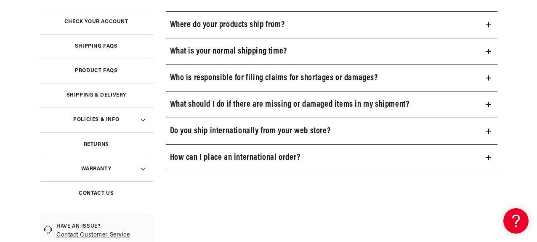 Image resolution: width=537 pixels, height=242 pixels. I want to click on h3: Check your account, so click(96, 22).